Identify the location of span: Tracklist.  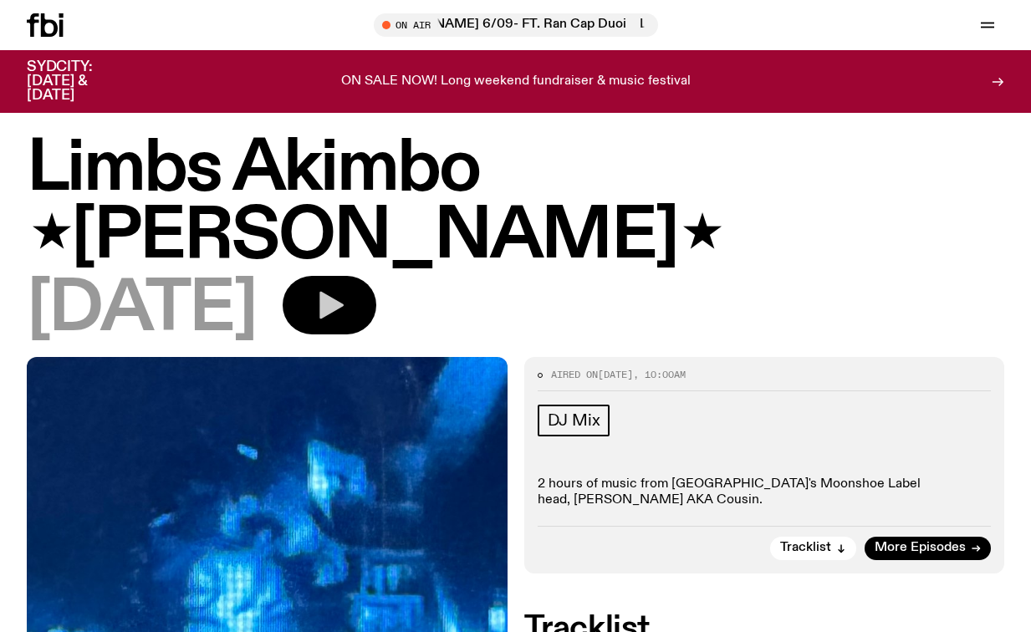
(805, 548).